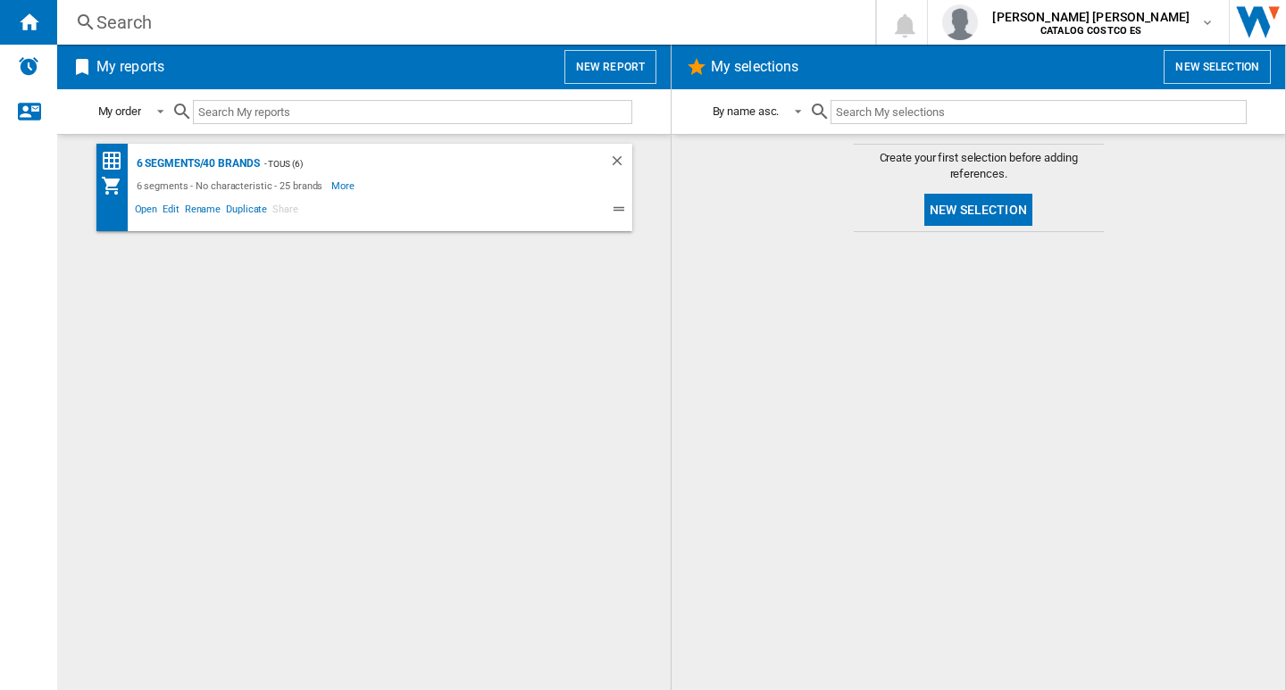 The height and width of the screenshot is (690, 1286). What do you see at coordinates (130, 67) in the screenshot?
I see `h2: My reports` at bounding box center [130, 67].